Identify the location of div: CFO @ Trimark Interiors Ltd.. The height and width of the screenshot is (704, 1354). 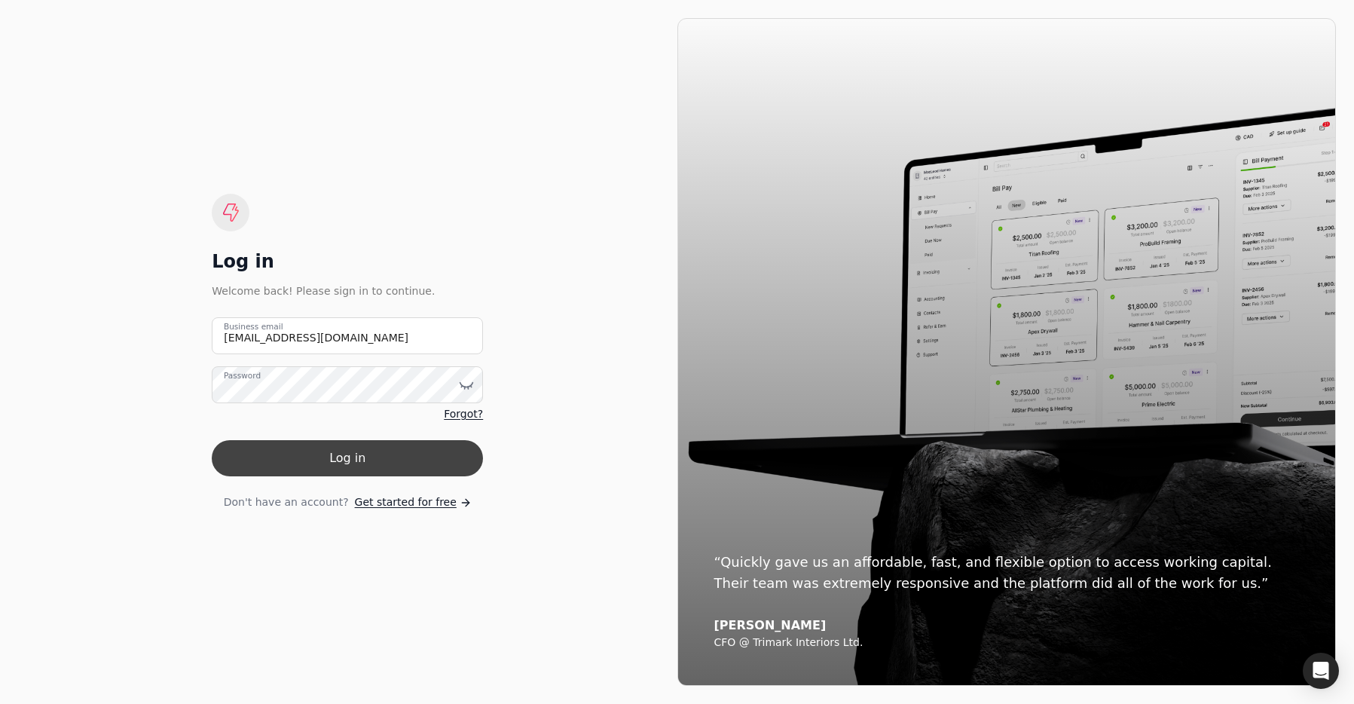
(1006, 643).